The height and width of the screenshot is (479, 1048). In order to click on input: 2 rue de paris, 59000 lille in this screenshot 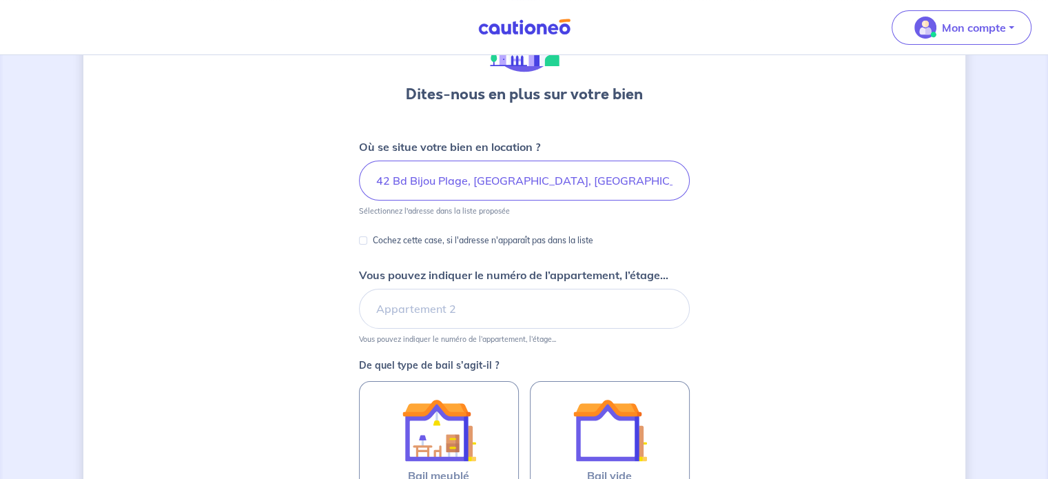, I will do `click(524, 180)`.